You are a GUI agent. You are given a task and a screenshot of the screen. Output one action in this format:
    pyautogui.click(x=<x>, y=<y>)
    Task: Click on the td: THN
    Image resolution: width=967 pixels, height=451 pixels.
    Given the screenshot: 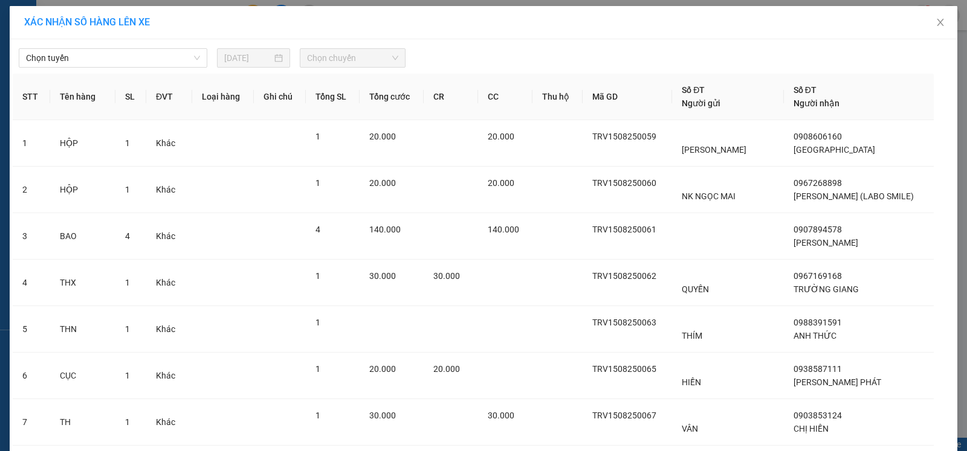 What is the action you would take?
    pyautogui.click(x=82, y=329)
    